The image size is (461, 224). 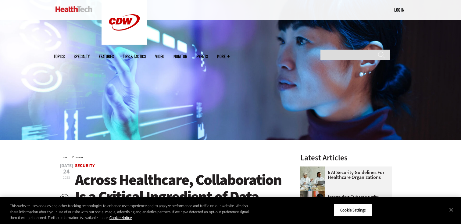 I want to click on h3: Latest Articles, so click(x=346, y=158).